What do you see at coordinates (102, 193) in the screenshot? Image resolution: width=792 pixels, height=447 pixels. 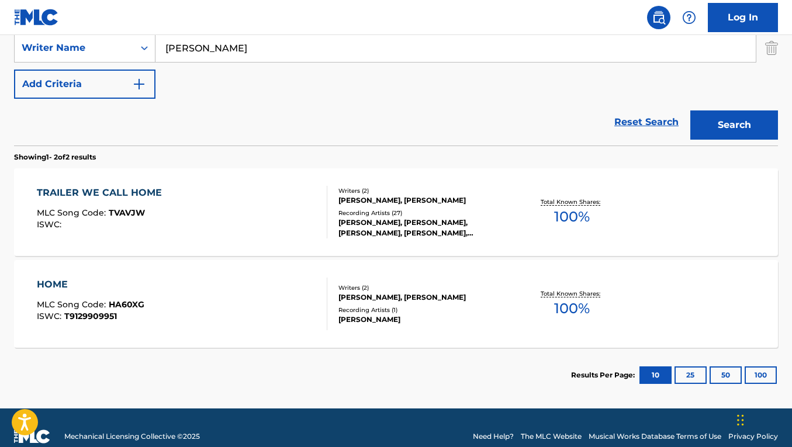 I see `div: TRAILER WE CALL HOME` at bounding box center [102, 193].